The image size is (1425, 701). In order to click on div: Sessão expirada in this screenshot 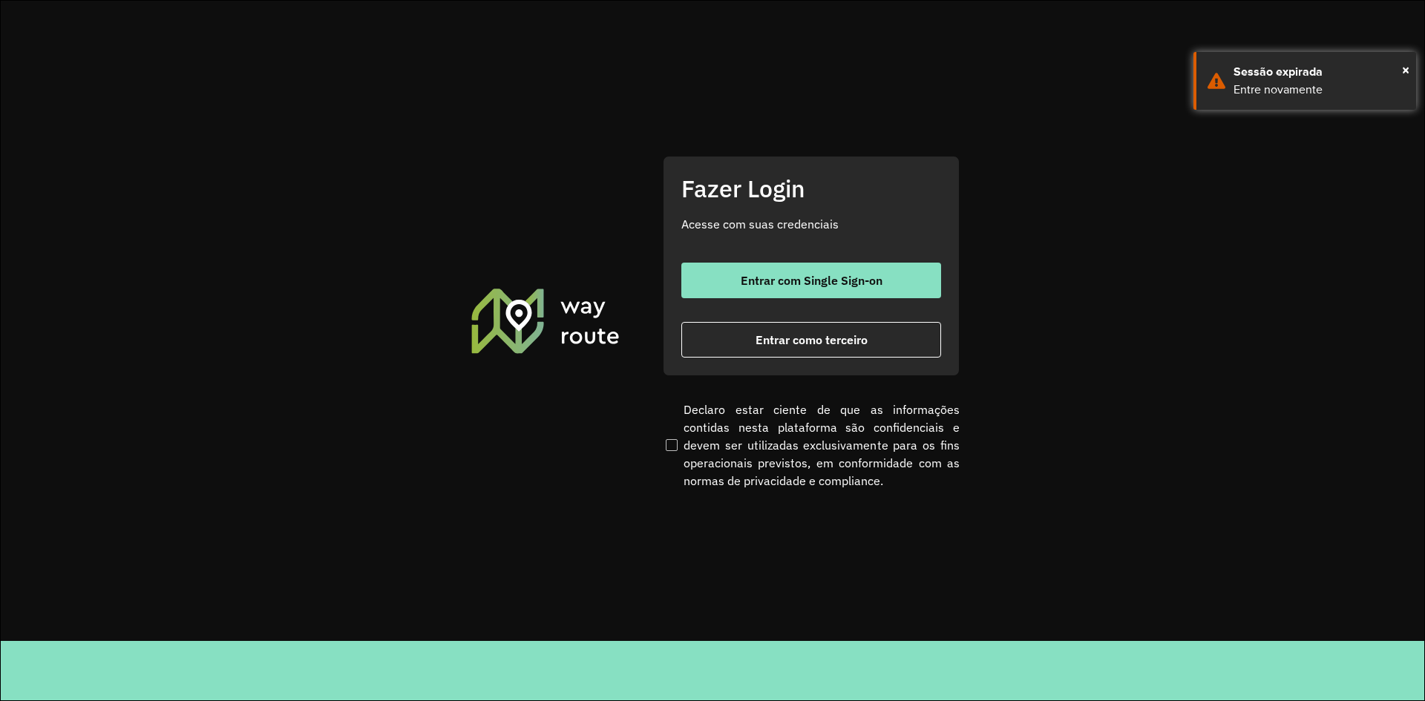, I will do `click(1319, 72)`.